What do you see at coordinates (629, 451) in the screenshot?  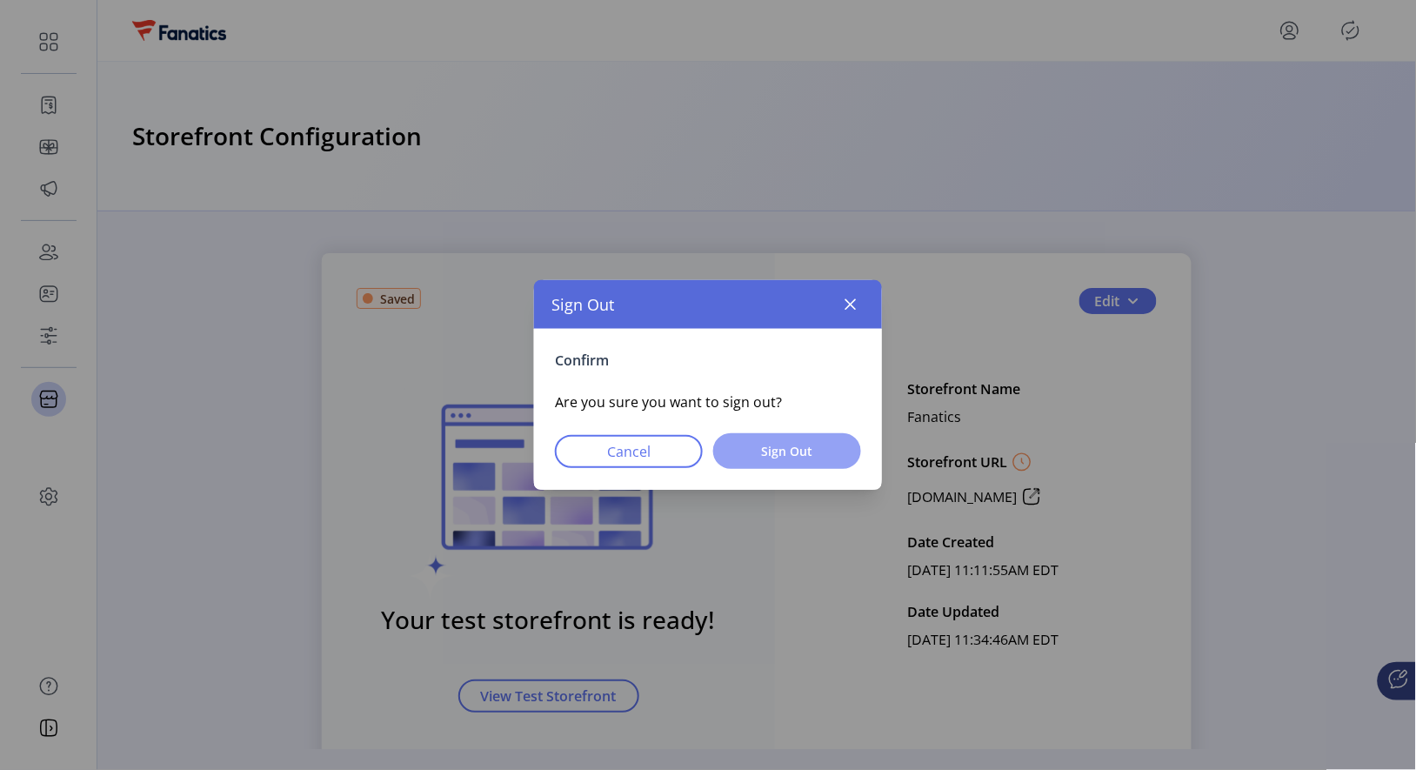 I see `button: Cancel` at bounding box center [629, 451].